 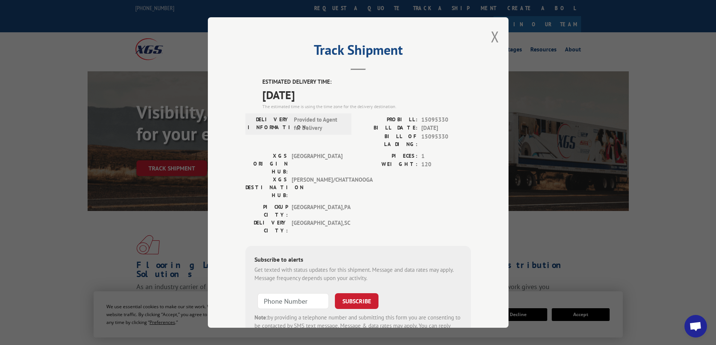 I want to click on label: WEIGHT:, so click(x=388, y=165).